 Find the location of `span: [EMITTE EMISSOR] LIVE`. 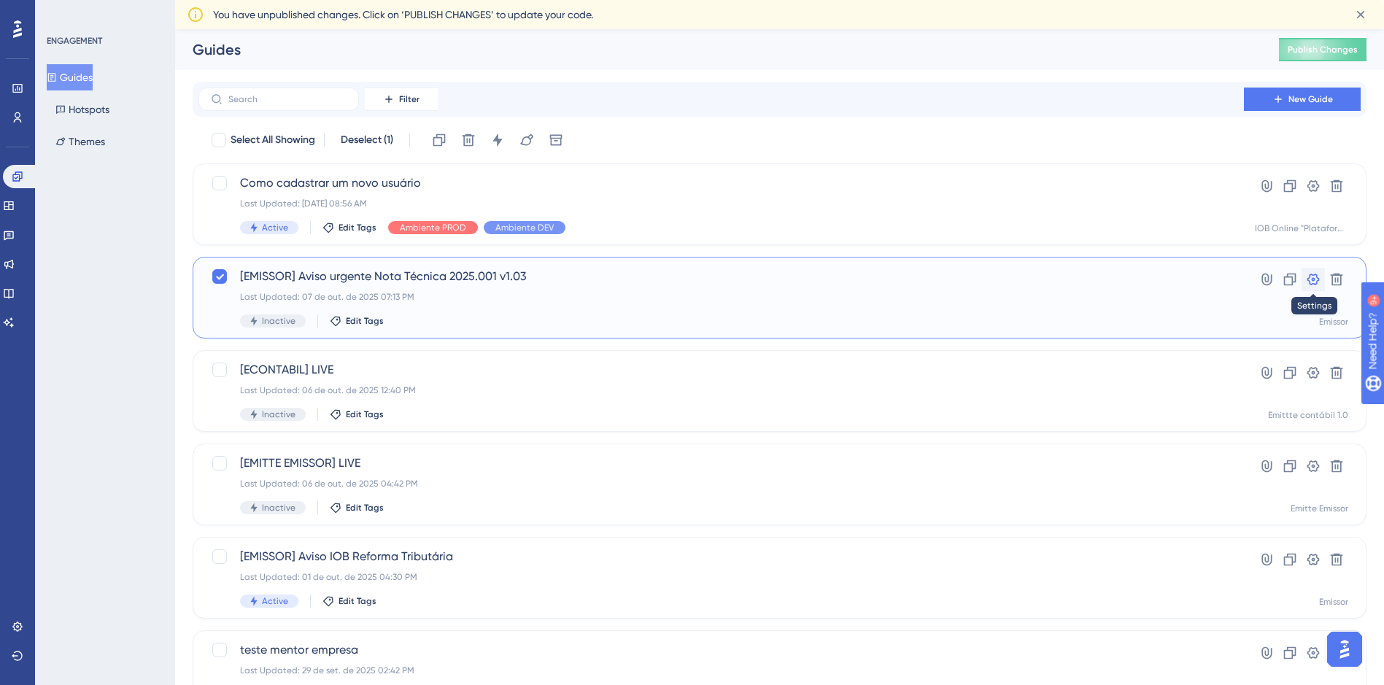

span: [EMITTE EMISSOR] LIVE is located at coordinates (721, 463).